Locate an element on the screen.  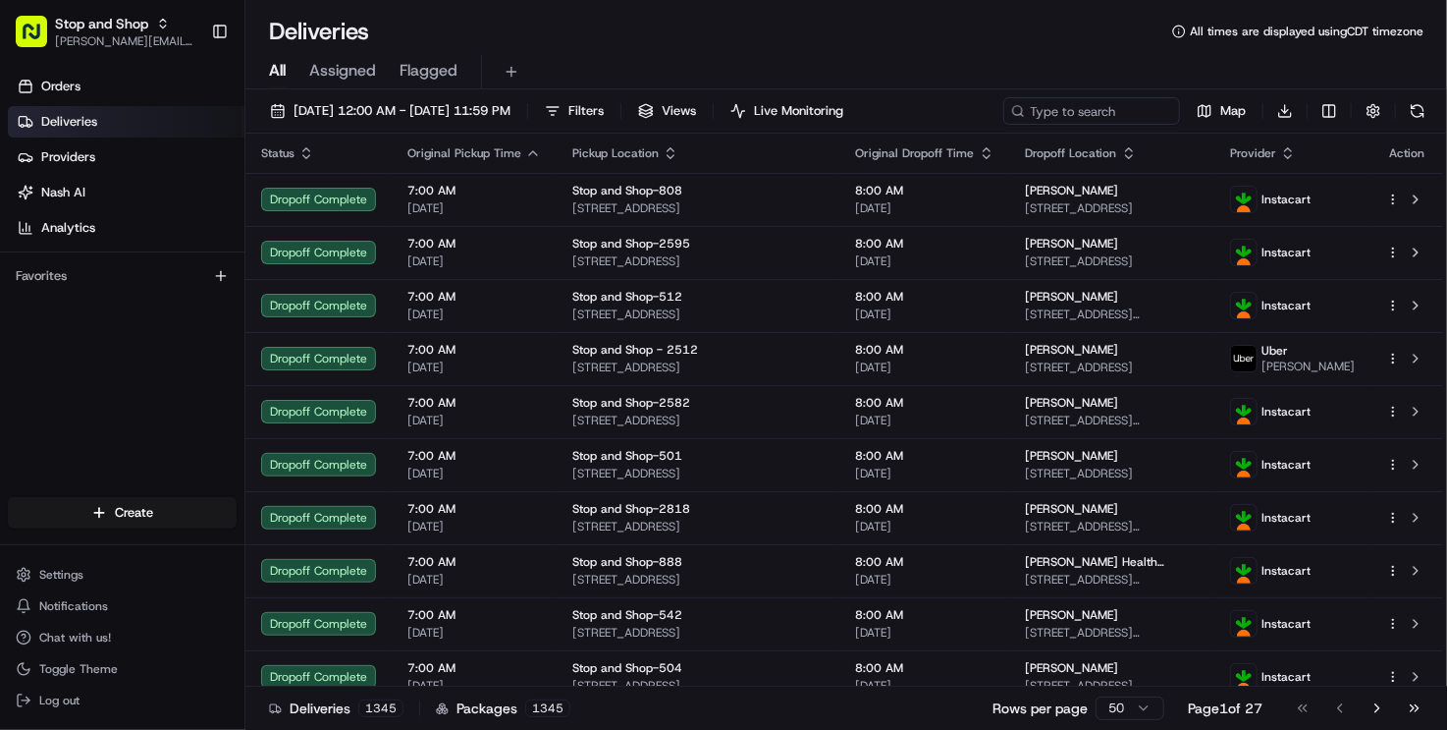
div: Packages is located at coordinates (503, 708).